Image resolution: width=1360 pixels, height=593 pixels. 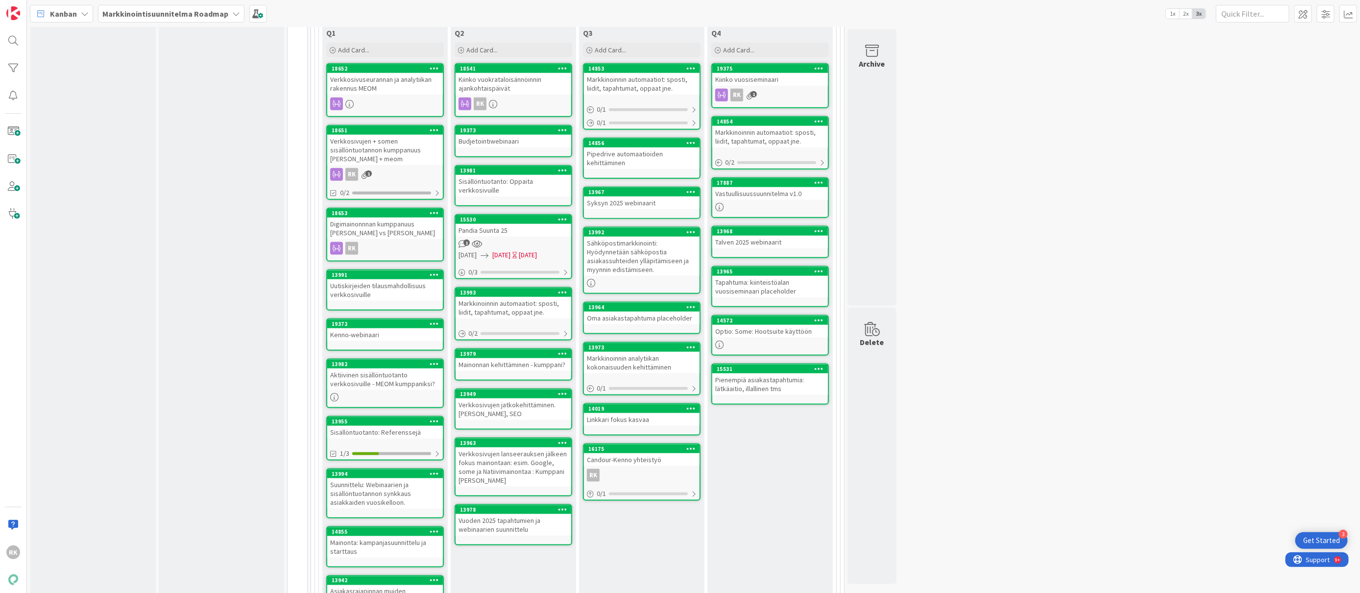 I want to click on span: 1, so click(x=466, y=242).